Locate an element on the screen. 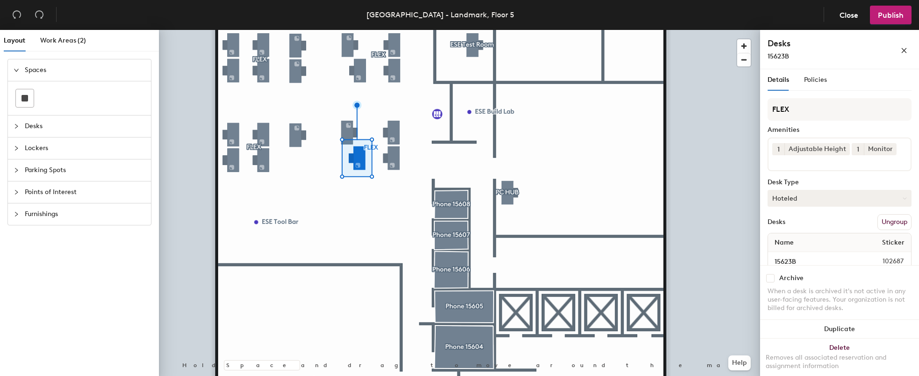 Image resolution: width=919 pixels, height=376 pixels. input: Unnamed desk is located at coordinates (815, 261).